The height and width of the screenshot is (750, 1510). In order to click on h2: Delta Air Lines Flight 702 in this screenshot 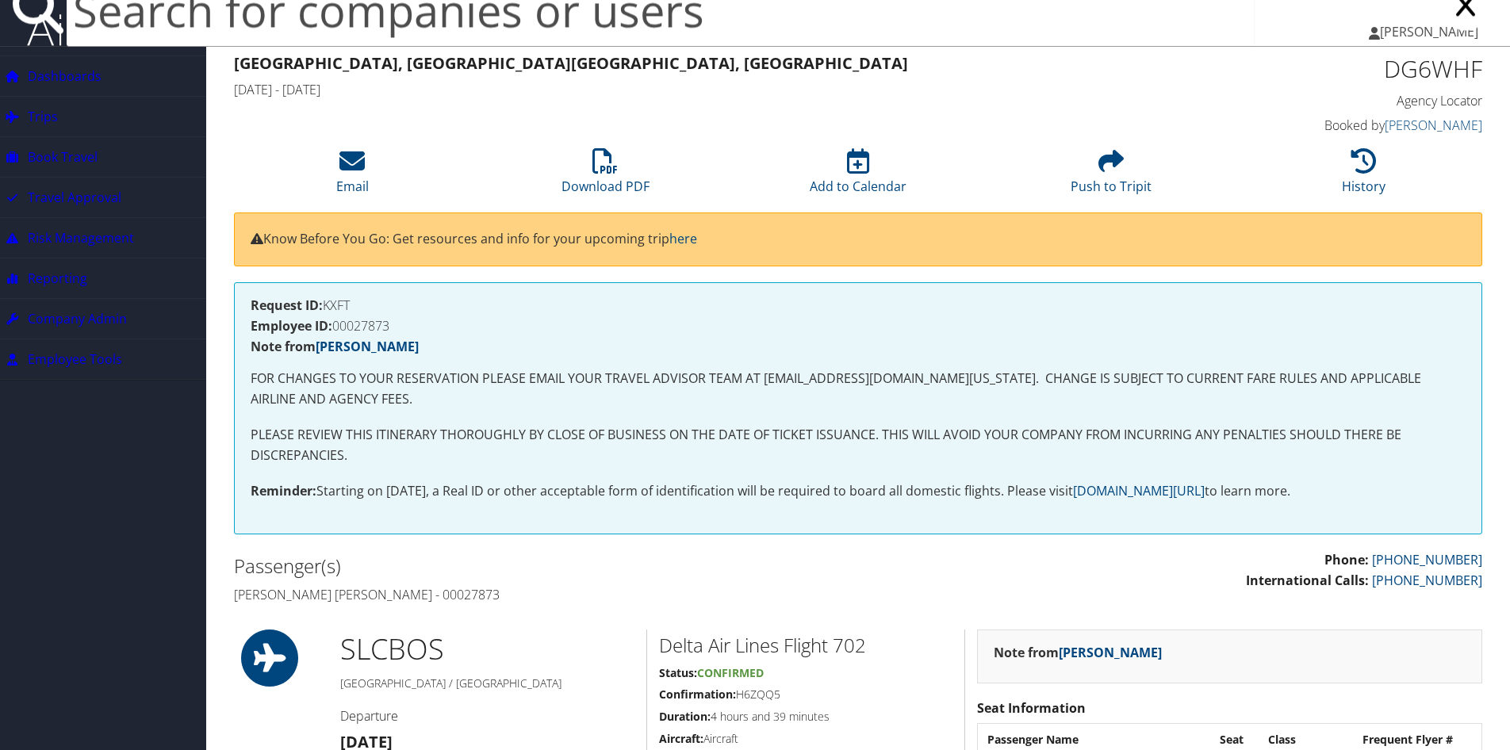, I will do `click(806, 646)`.